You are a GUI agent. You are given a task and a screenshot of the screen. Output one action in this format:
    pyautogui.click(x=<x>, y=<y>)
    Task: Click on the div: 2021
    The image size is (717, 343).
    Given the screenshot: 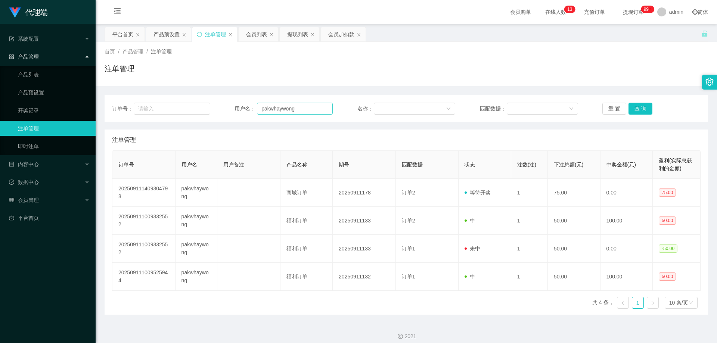 What is the action you would take?
    pyautogui.click(x=406, y=336)
    